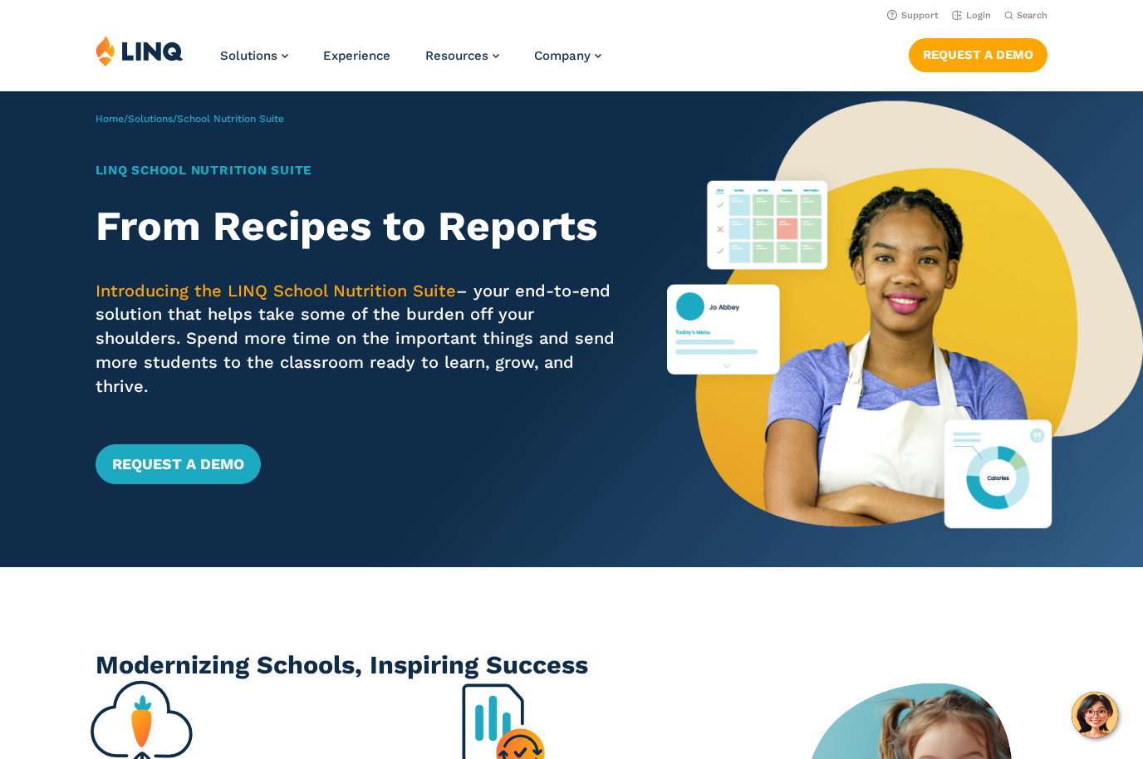 The height and width of the screenshot is (759, 1143). I want to click on nav: Button Navigation, so click(977, 53).